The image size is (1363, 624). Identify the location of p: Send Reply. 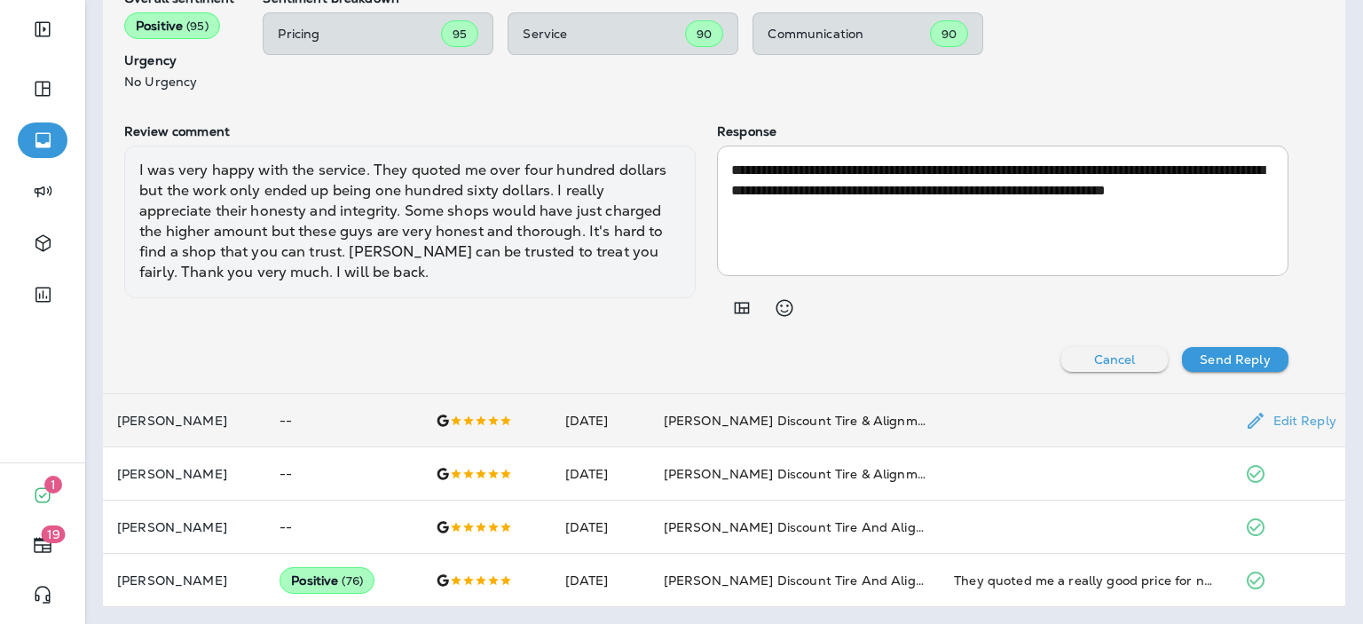
(1234, 359).